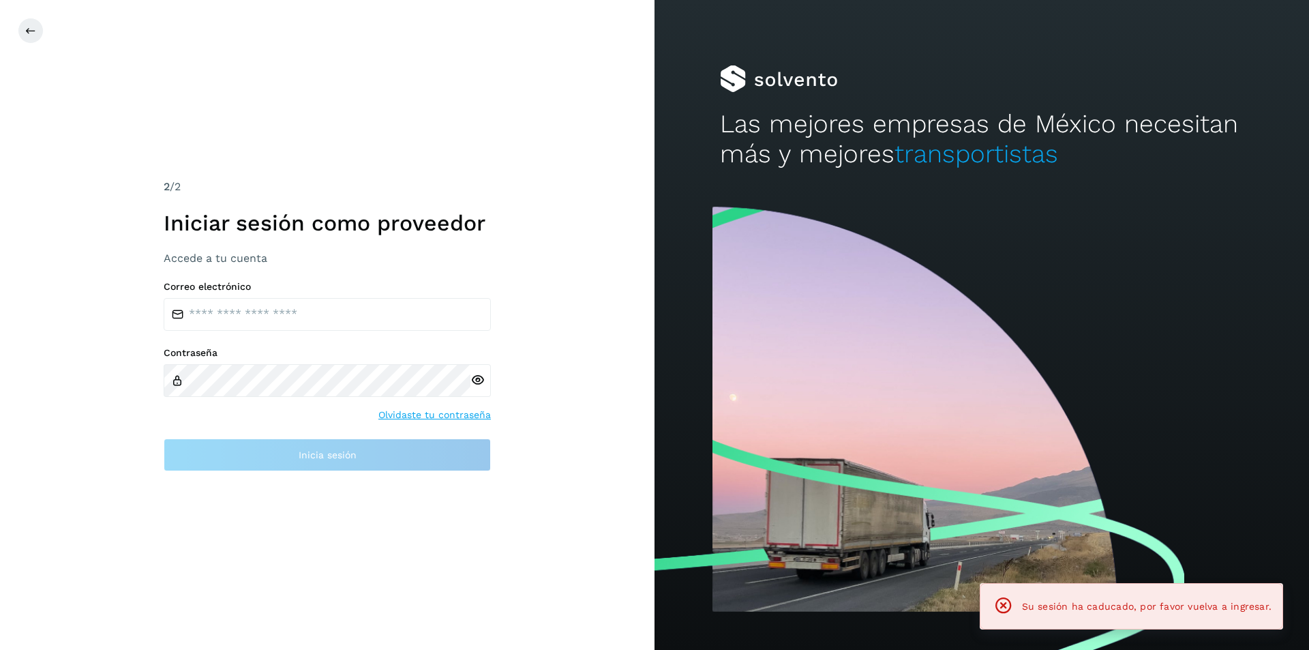 Image resolution: width=1309 pixels, height=650 pixels. I want to click on span: transportistas, so click(976, 153).